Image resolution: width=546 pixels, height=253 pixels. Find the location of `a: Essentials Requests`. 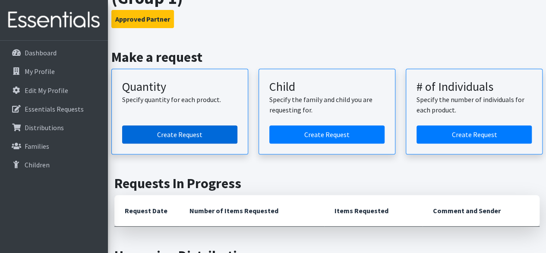

a: Essentials Requests is located at coordinates (54, 109).